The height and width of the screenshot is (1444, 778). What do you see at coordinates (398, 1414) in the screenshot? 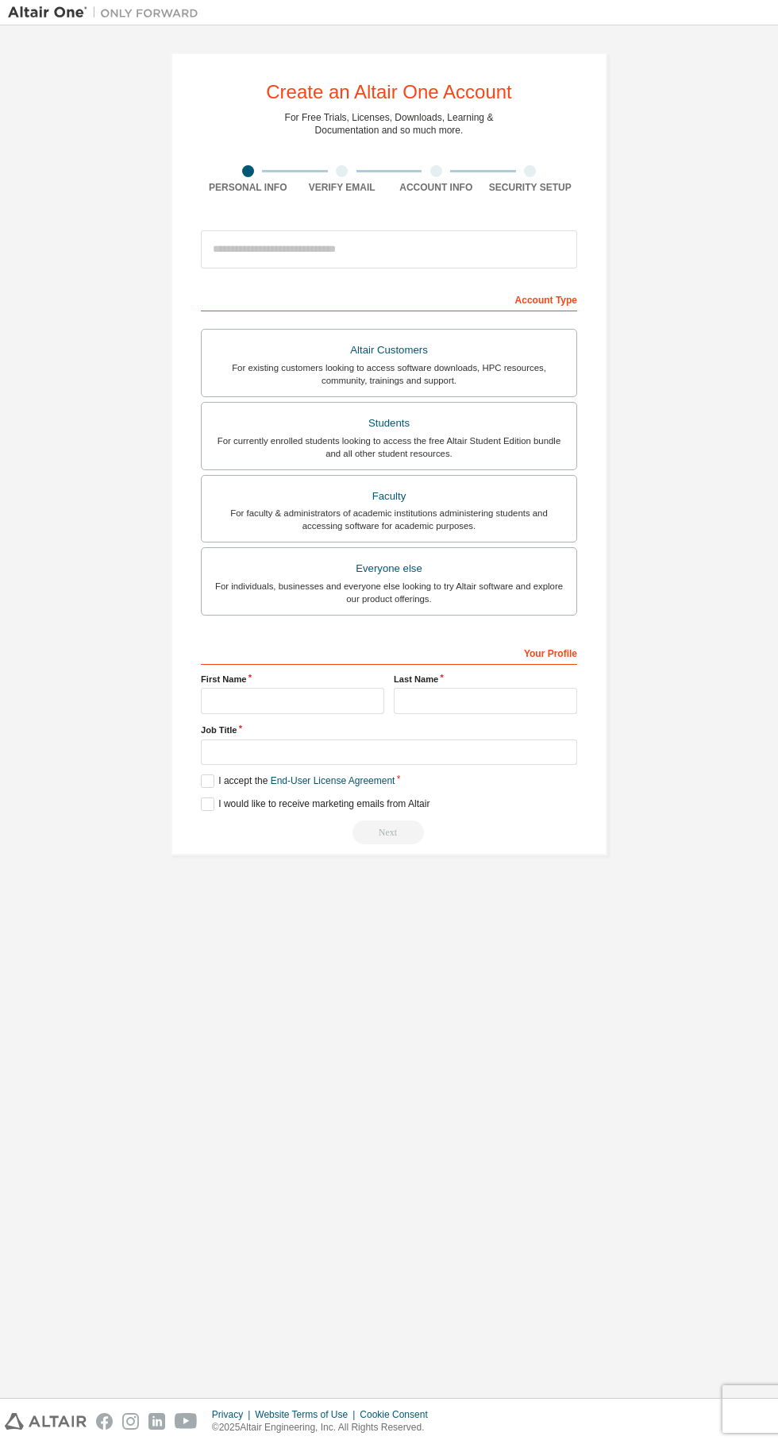
I see `div: Cookie Consent` at bounding box center [398, 1414].